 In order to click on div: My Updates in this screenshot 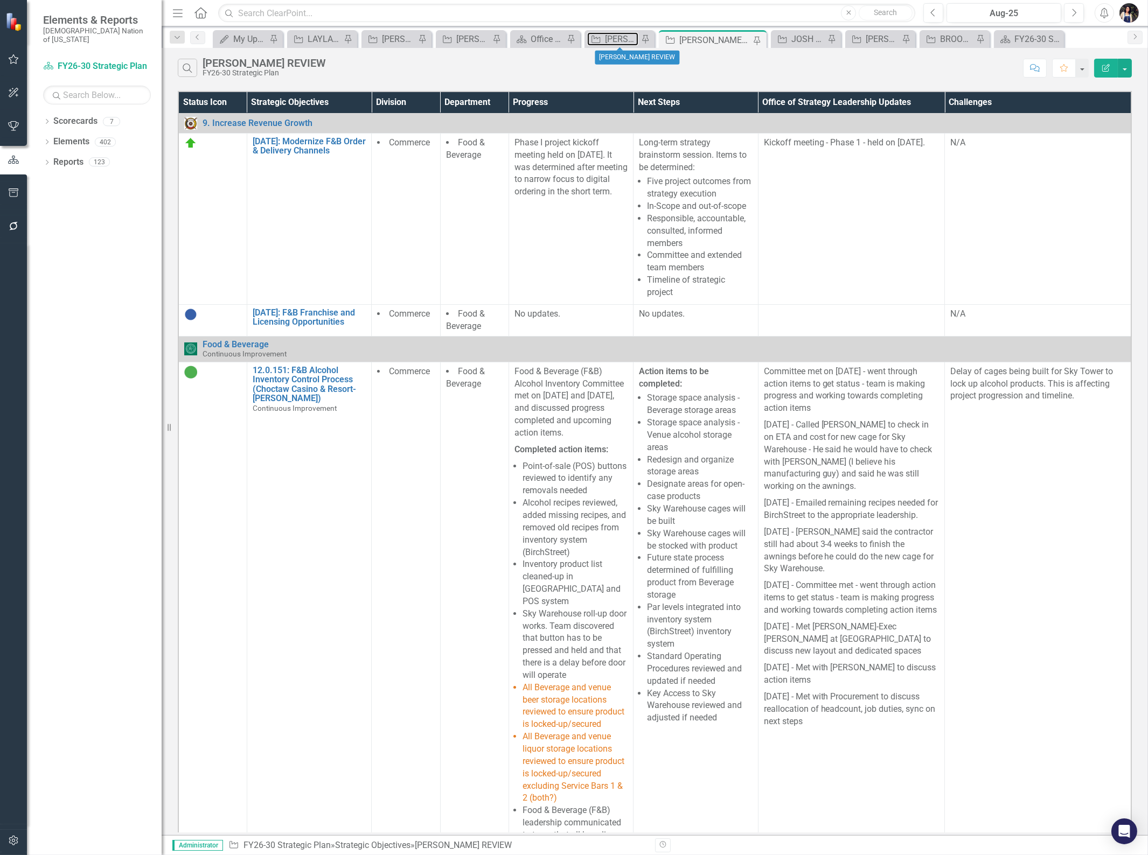, I will do `click(250, 39)`.